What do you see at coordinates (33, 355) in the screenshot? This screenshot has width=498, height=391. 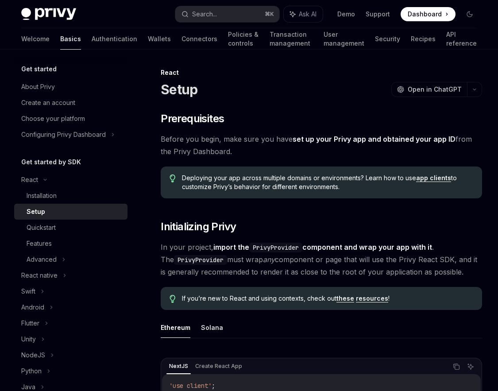 I see `div: NodeJS` at bounding box center [33, 355].